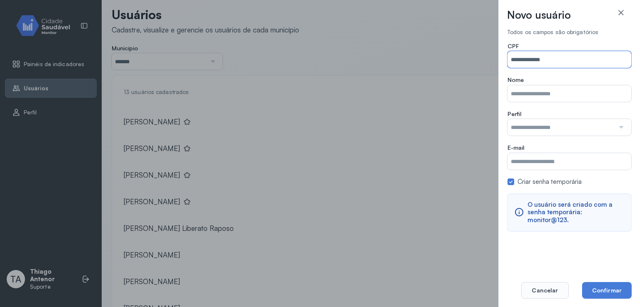 This screenshot has width=640, height=307. I want to click on button: Cancelar, so click(545, 291).